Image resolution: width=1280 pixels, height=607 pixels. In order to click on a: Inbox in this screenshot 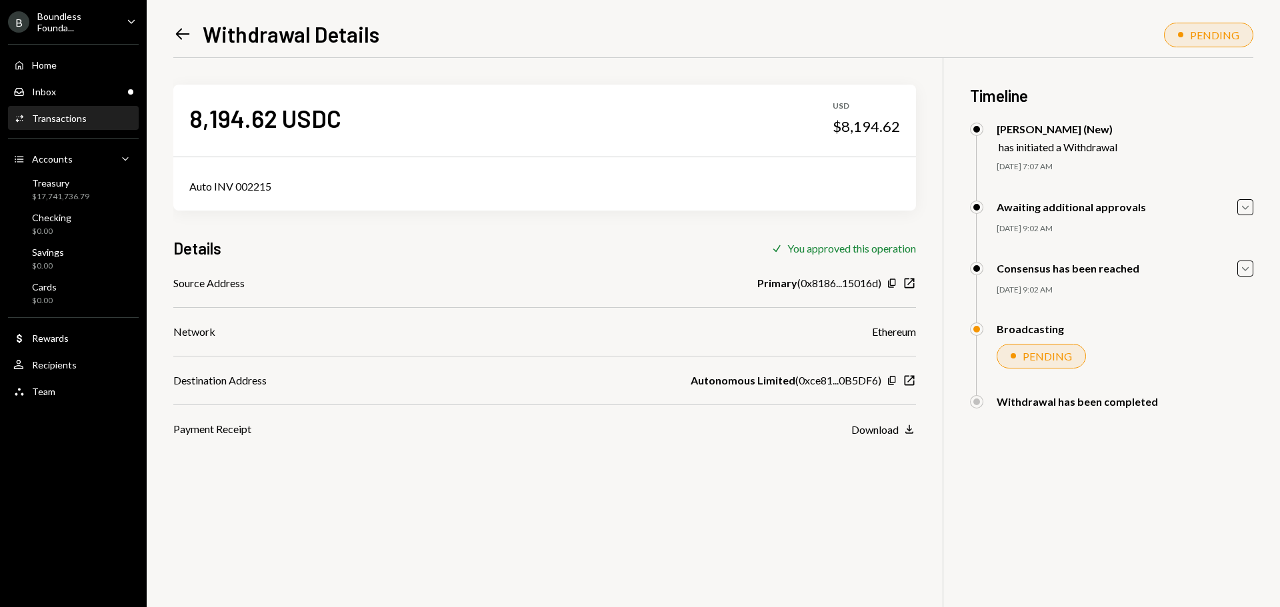, I will do `click(73, 91)`.